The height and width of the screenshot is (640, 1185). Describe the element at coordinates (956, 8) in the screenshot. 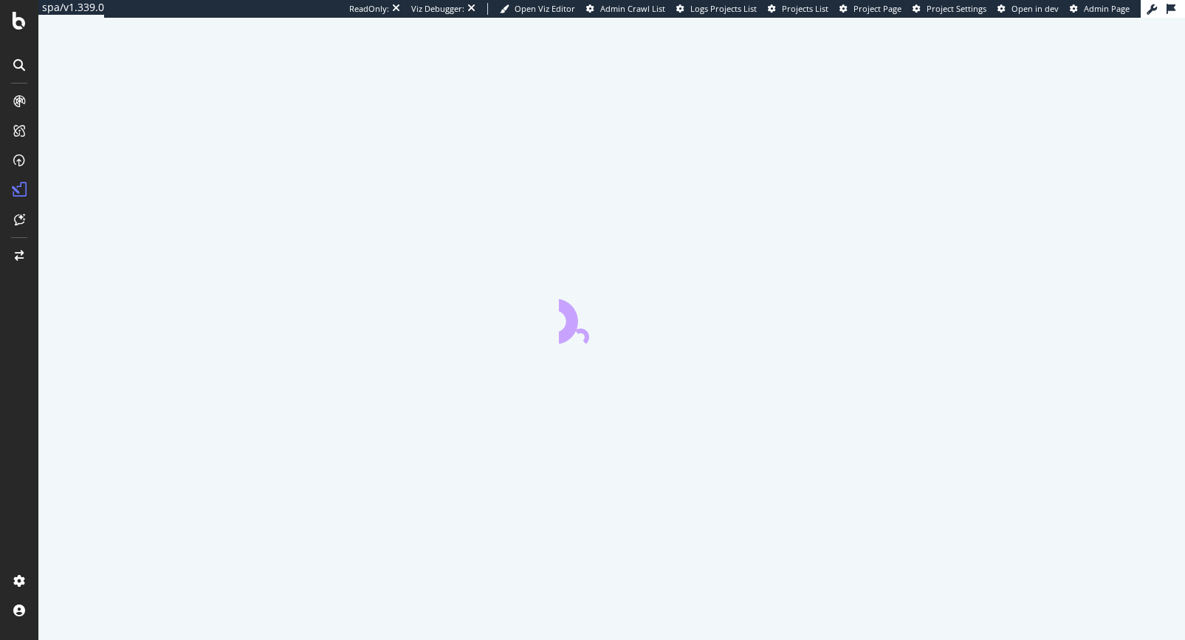

I see `span: Project Settings` at that location.